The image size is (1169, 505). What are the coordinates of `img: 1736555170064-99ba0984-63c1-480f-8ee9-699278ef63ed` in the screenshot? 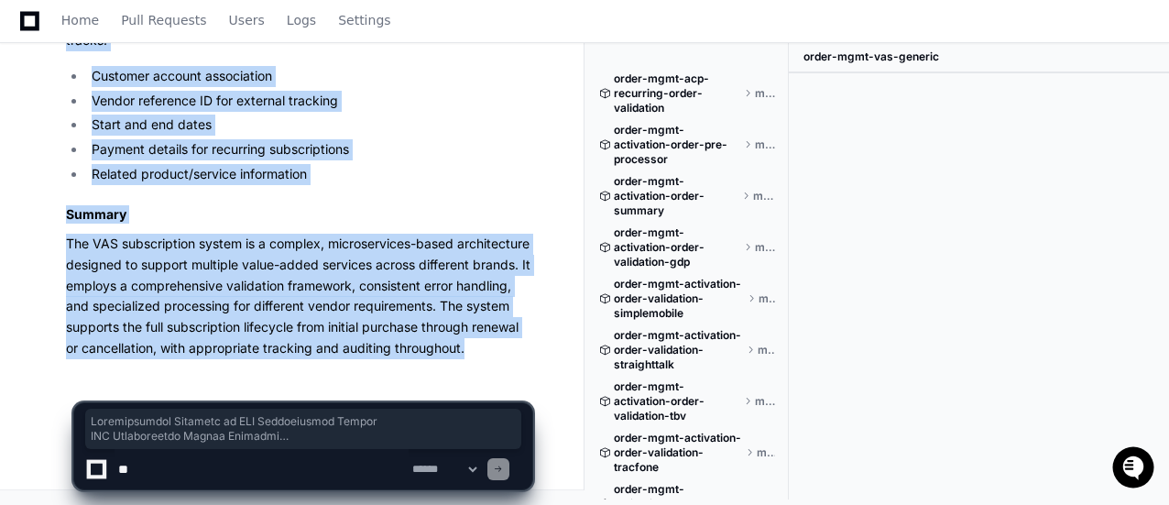 It's located at (35, 152).